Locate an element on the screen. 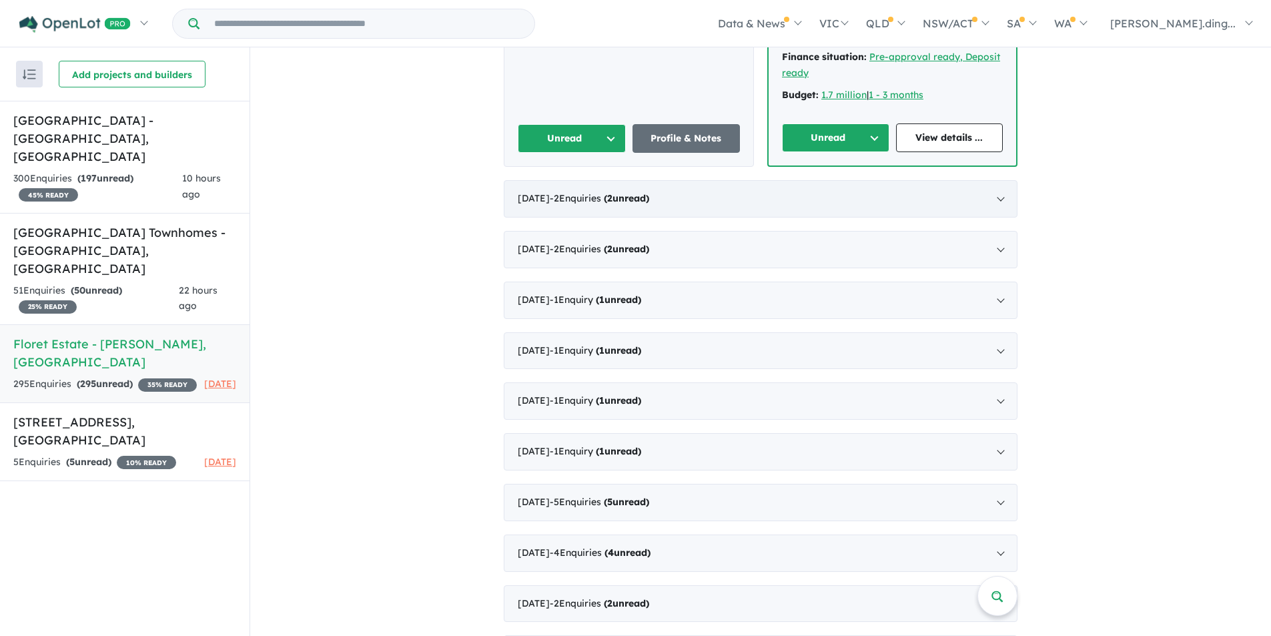  span: 50 is located at coordinates (79, 290).